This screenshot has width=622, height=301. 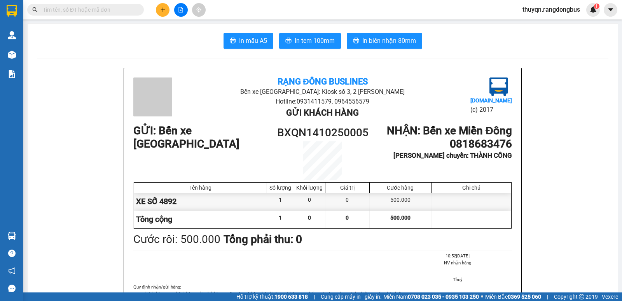 What do you see at coordinates (327, 294) in the screenshot?
I see `li: Khách hàng cam kết không gửi, chở hàng quốc cấm và hàng hóa không có hóa đơn chứng từ và tự chịu ...` at bounding box center [327, 294].